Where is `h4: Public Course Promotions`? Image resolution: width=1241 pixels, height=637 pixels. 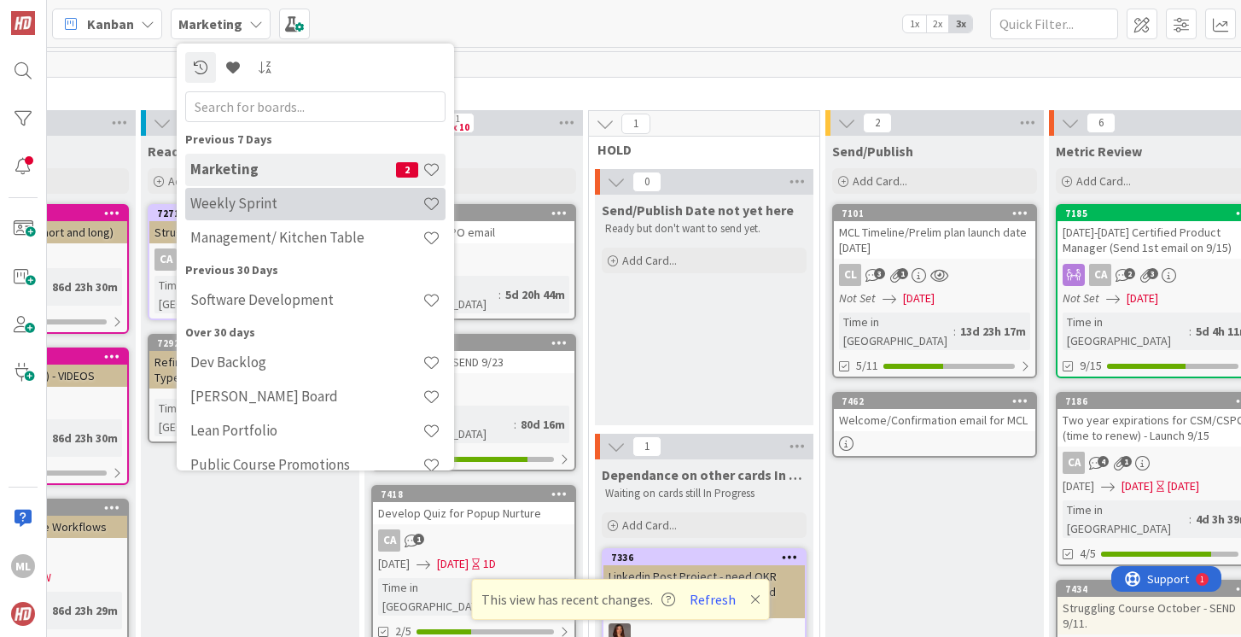 h4: Public Course Promotions is located at coordinates (306, 464).